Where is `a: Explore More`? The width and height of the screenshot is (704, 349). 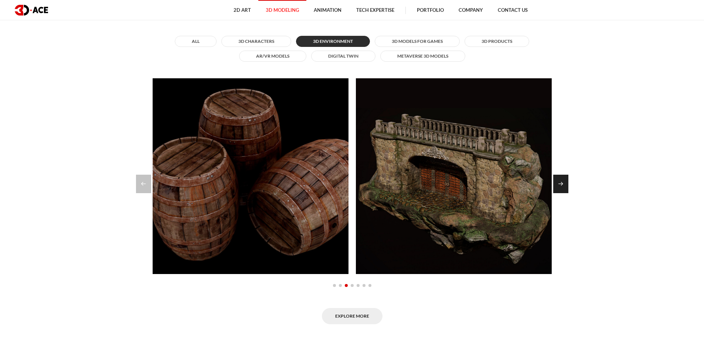 a: Explore More is located at coordinates (352, 316).